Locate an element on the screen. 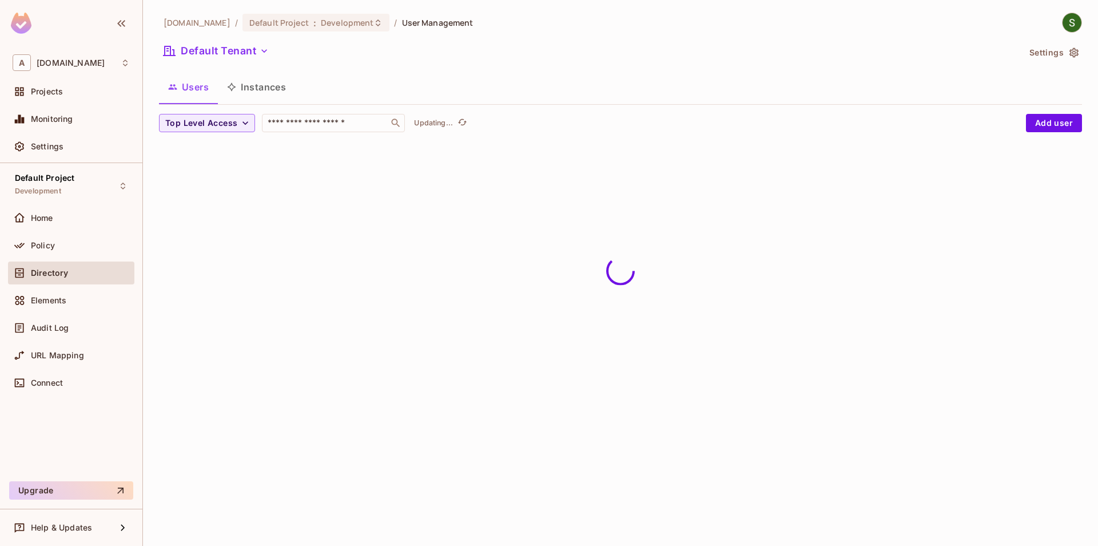 Image resolution: width=1098 pixels, height=546 pixels. button: Top Level Access is located at coordinates (207, 123).